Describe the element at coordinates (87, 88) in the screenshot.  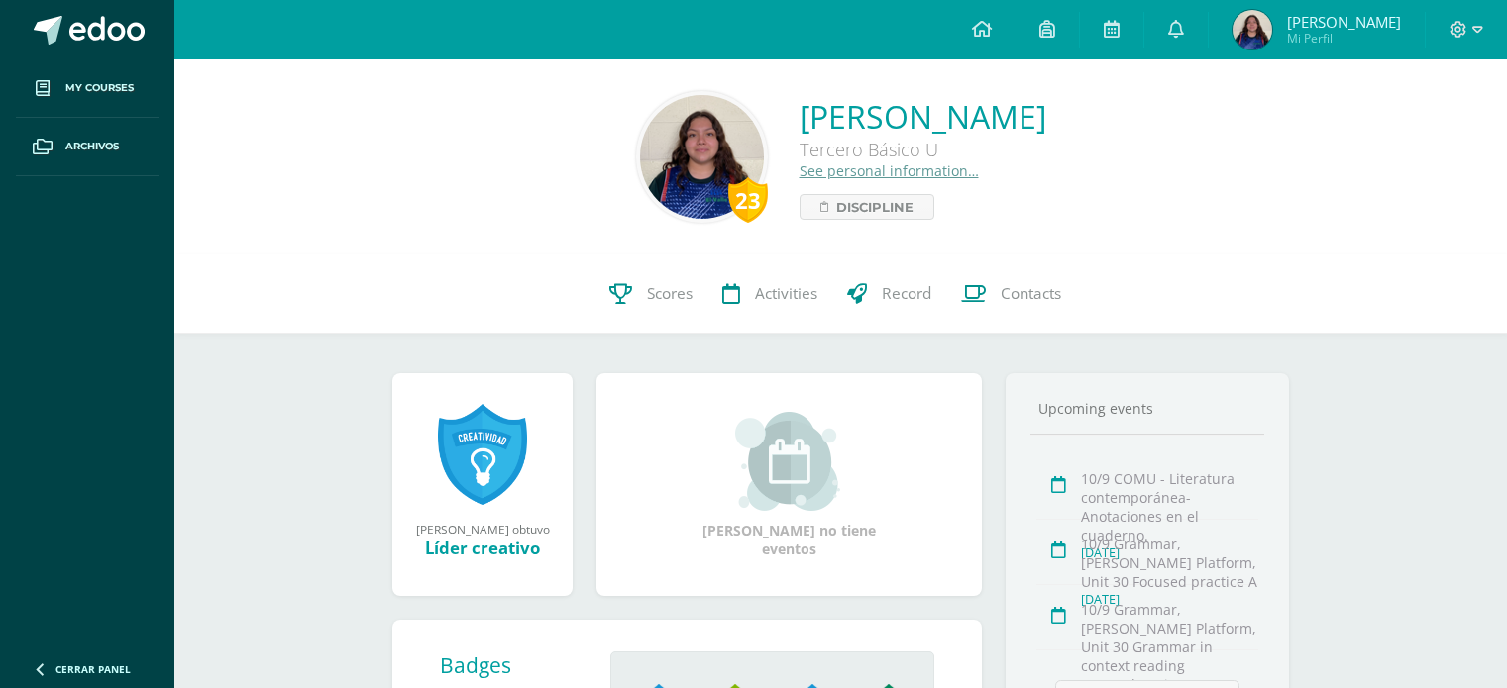
I see `a: My courses` at that location.